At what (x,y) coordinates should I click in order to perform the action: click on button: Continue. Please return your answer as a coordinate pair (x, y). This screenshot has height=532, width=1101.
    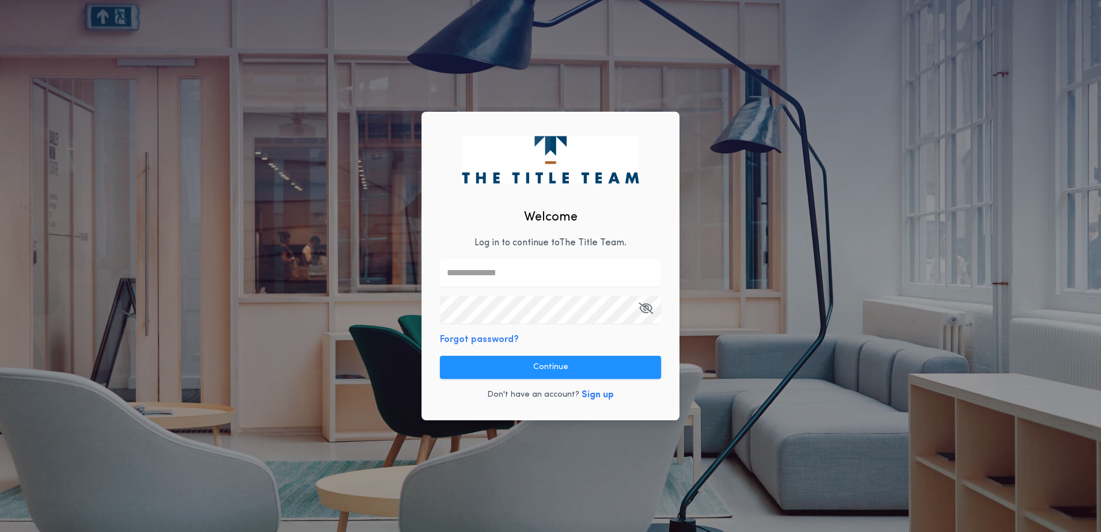
    Looking at the image, I should click on (550, 367).